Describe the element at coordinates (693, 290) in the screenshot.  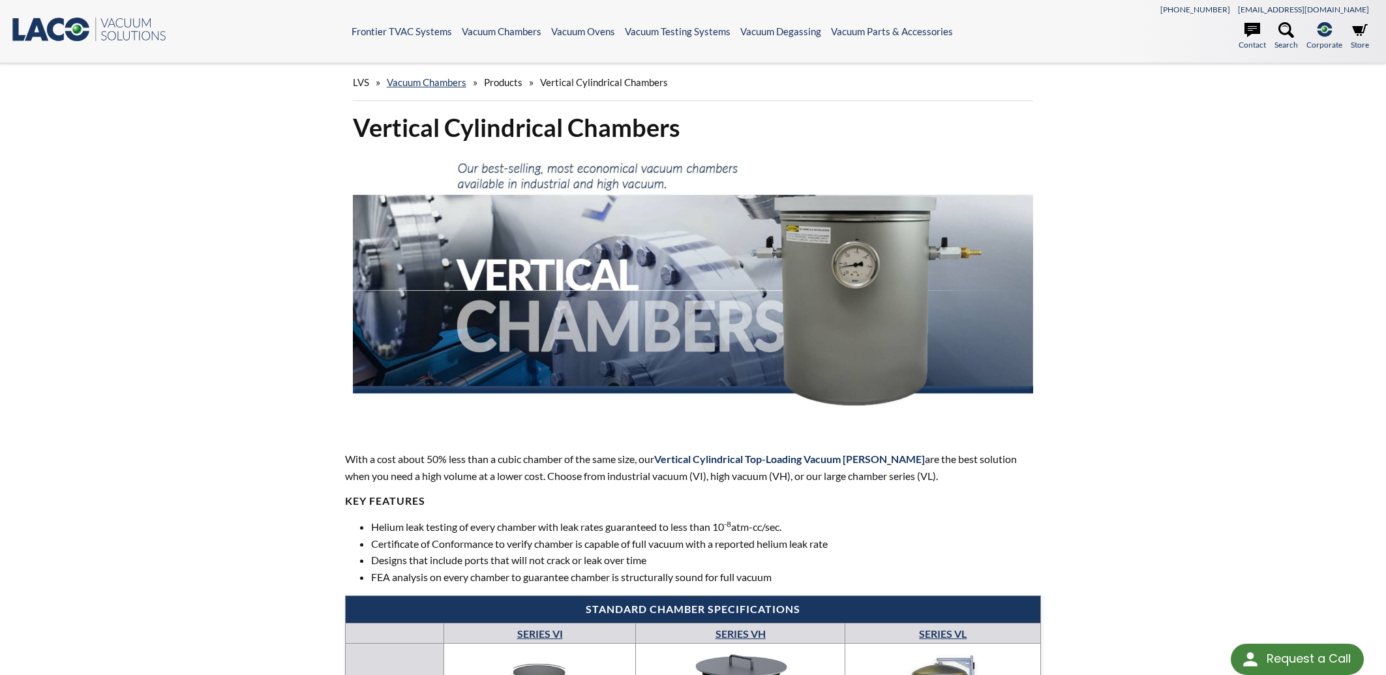
I see `img: Vertical Vacuum Chambers header` at that location.